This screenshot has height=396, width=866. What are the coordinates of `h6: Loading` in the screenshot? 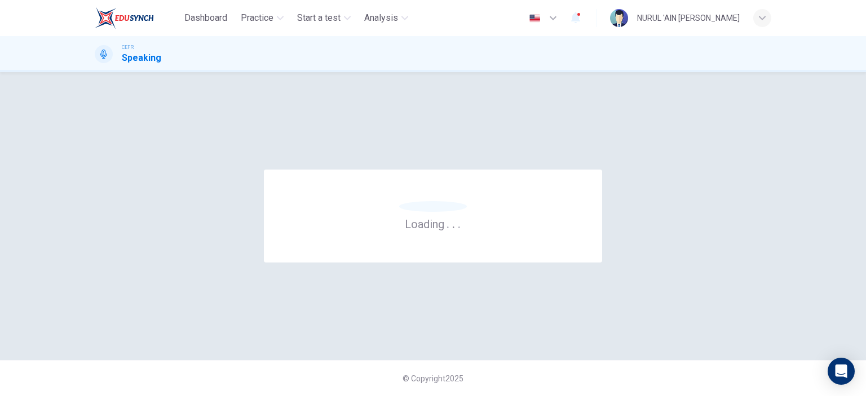 It's located at (433, 224).